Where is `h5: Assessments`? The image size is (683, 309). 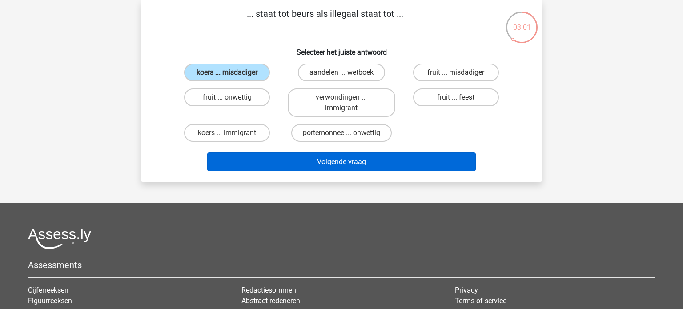
h5: Assessments is located at coordinates (342, 265).